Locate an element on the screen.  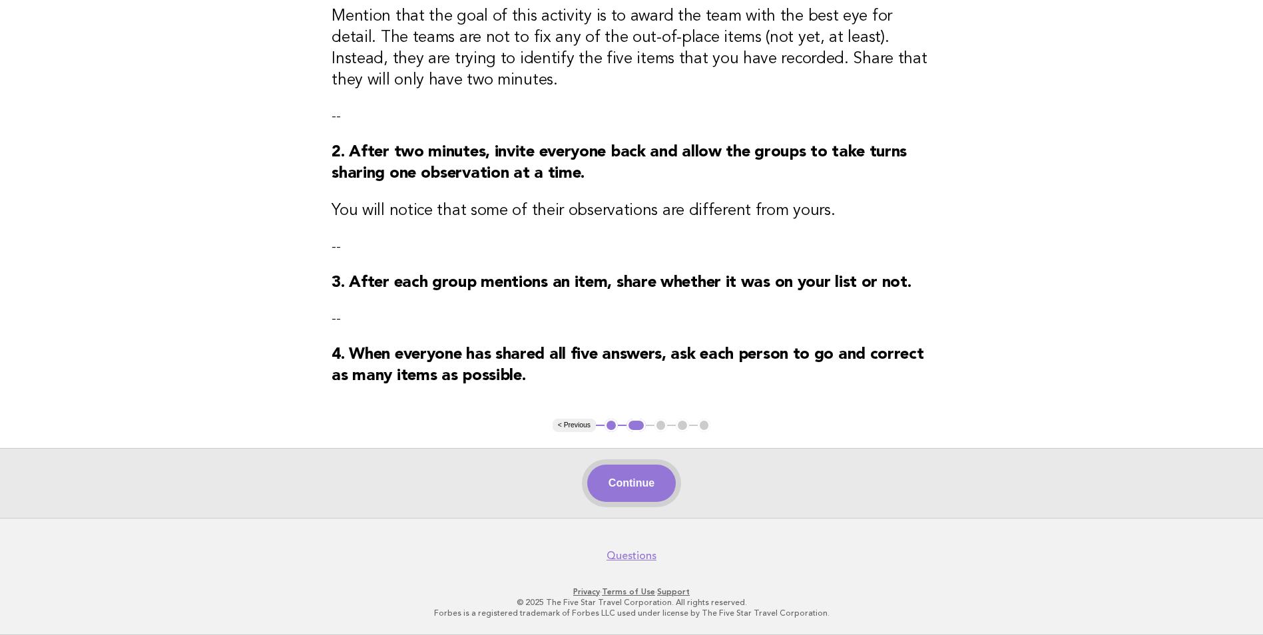
button: < Previous is located at coordinates (574, 425).